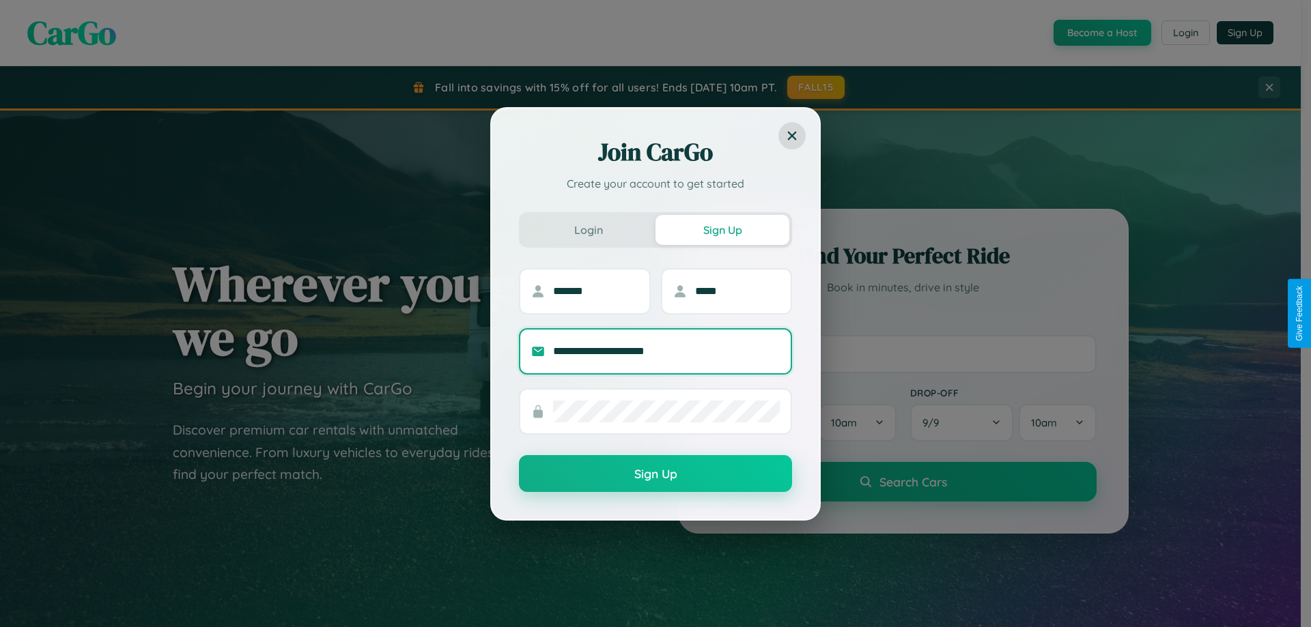 Image resolution: width=1311 pixels, height=627 pixels. What do you see at coordinates (655, 152) in the screenshot?
I see `h2: Join CarGo` at bounding box center [655, 152].